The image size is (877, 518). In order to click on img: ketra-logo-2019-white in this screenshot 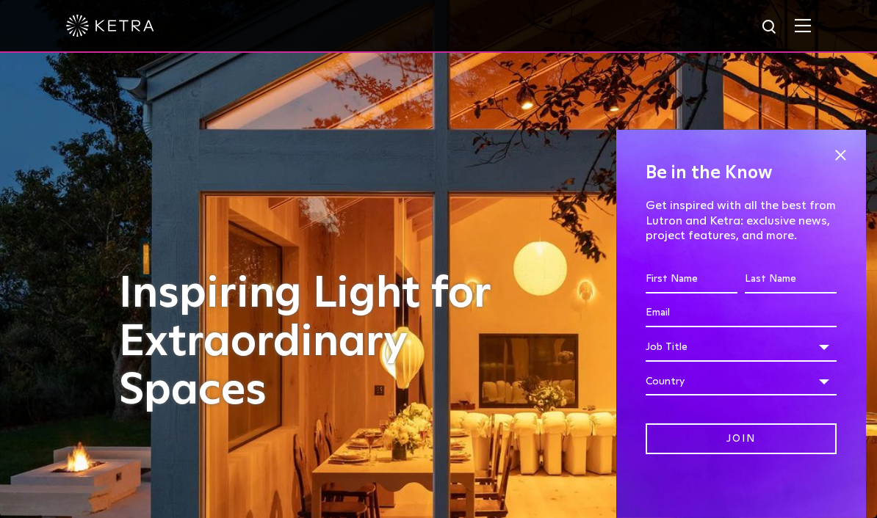, I will do `click(110, 26)`.